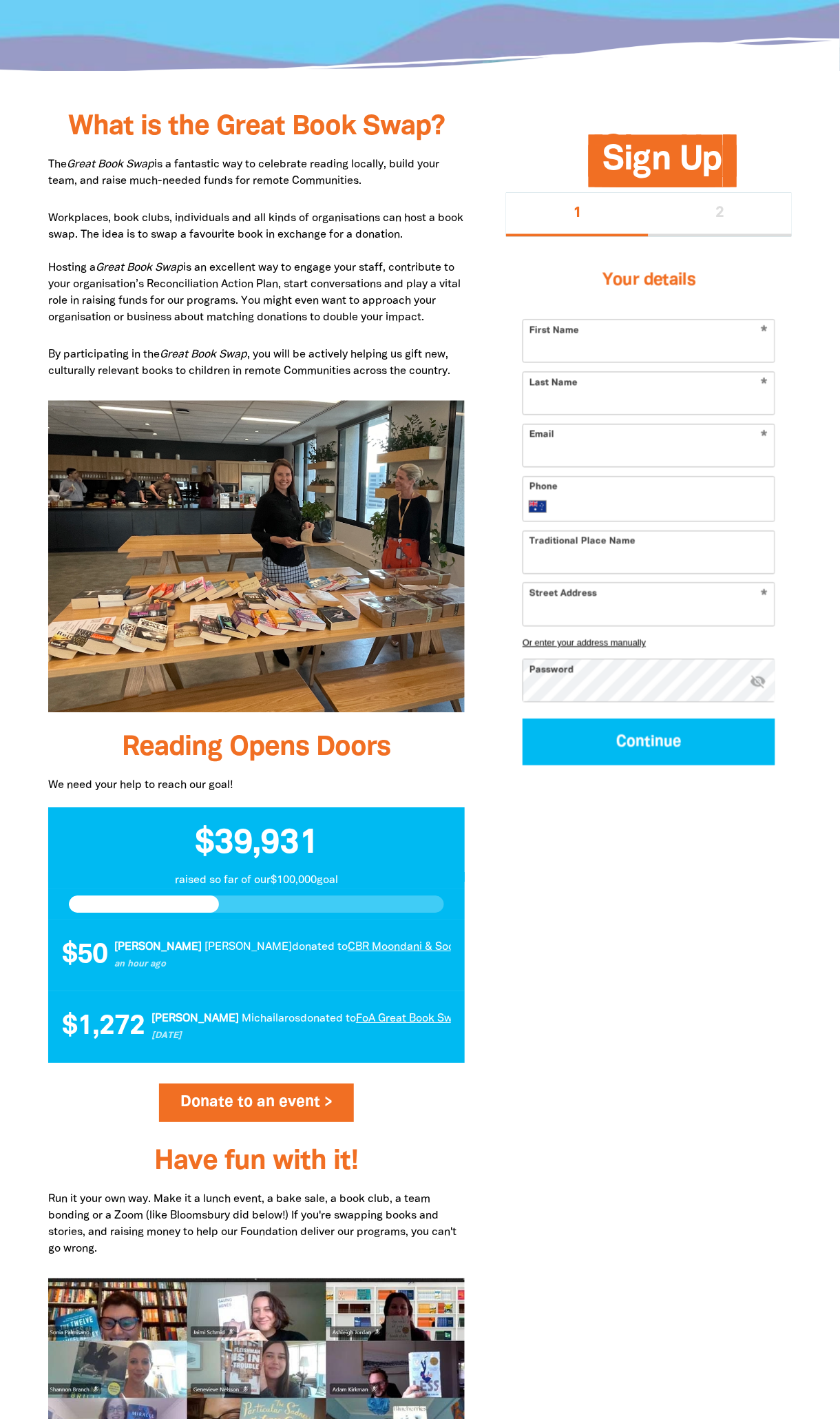 Image resolution: width=840 pixels, height=1419 pixels. What do you see at coordinates (256, 786) in the screenshot?
I see `p: We need your help to reach our goal!` at bounding box center [256, 786].